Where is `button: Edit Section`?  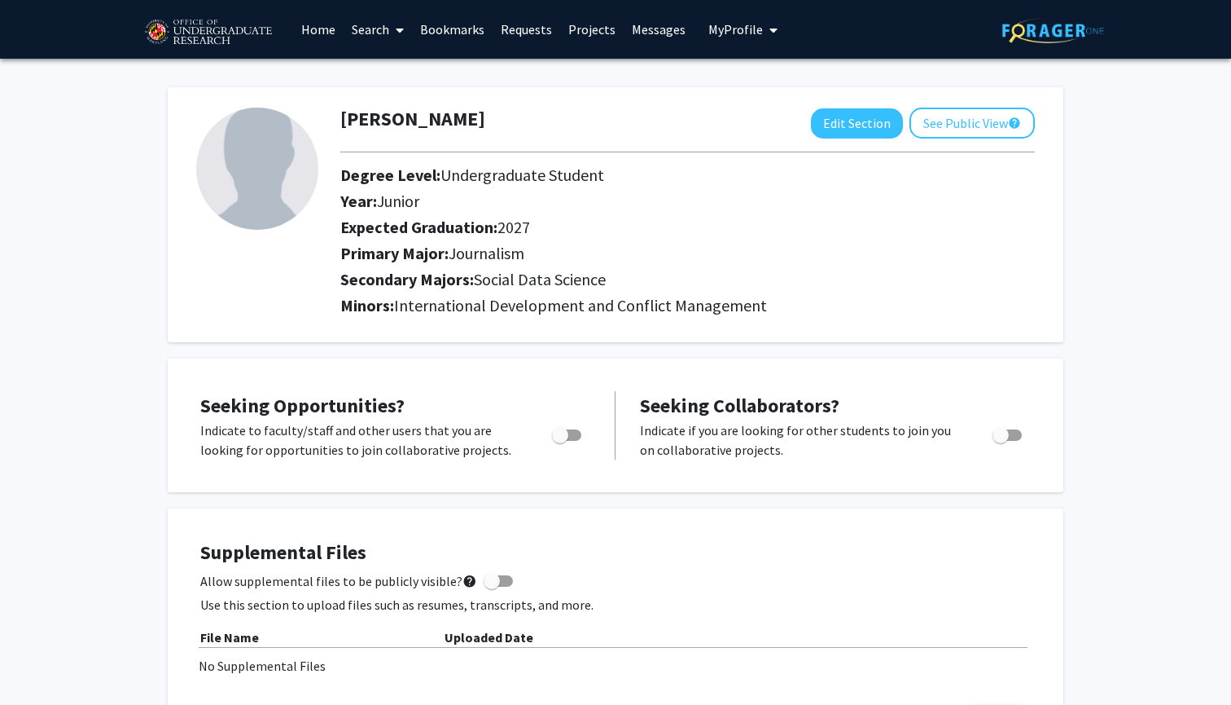 button: Edit Section is located at coordinates (857, 123).